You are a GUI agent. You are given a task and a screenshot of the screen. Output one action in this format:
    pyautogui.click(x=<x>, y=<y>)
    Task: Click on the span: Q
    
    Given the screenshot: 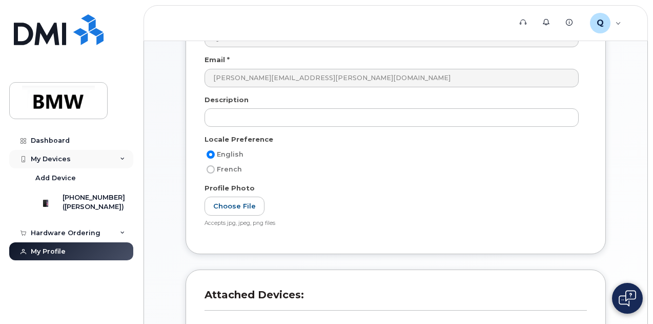 What is the action you would take?
    pyautogui.click(x=600, y=23)
    